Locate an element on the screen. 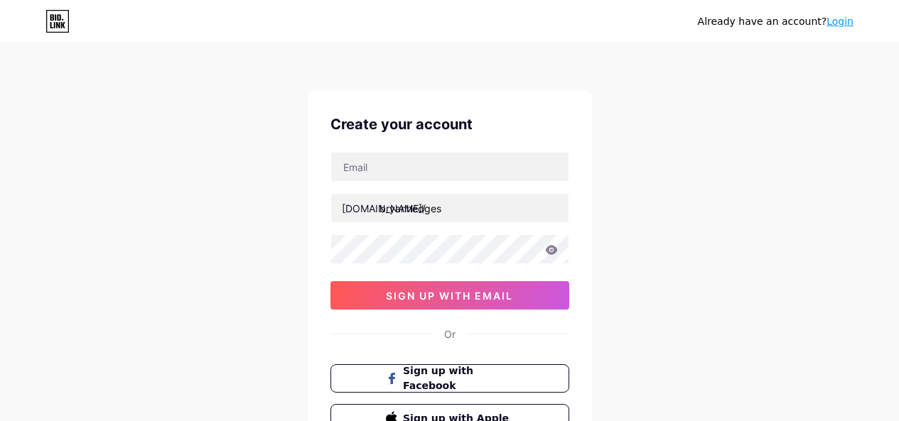 The image size is (899, 421). a: Login is located at coordinates (840, 21).